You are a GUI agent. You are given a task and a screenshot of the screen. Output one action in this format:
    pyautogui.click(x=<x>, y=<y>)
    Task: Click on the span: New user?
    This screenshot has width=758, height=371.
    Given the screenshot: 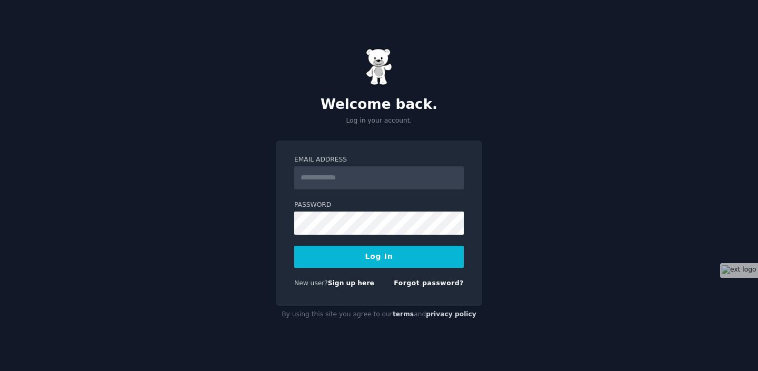 What is the action you would take?
    pyautogui.click(x=311, y=283)
    